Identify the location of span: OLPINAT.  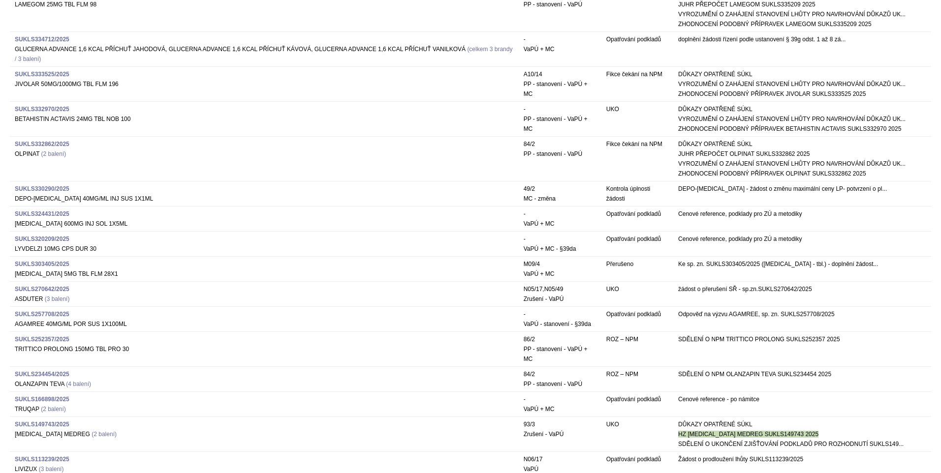
(27, 154).